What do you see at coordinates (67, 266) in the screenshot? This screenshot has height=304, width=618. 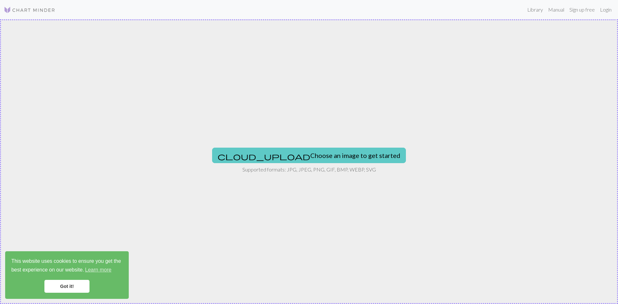 I see `span: This website uses cookies to ensure you get the best experience on our website.` at bounding box center [67, 266].